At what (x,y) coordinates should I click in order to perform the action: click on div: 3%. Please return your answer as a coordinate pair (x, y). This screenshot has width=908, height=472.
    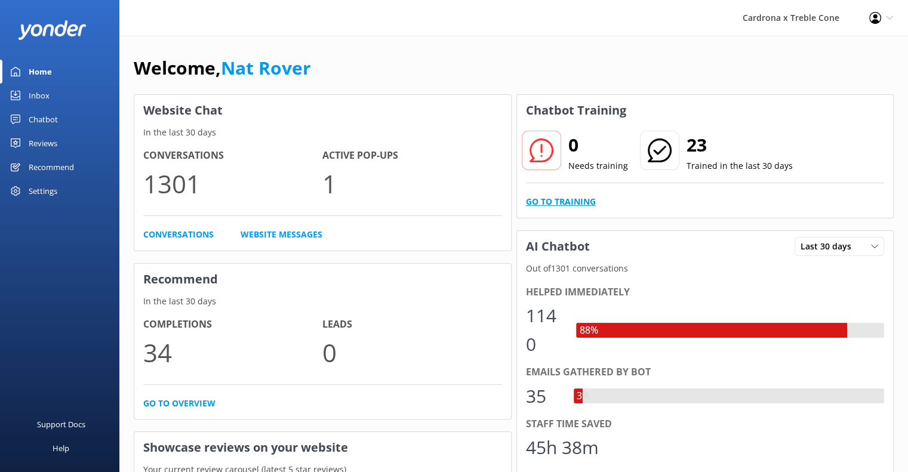
    Looking at the image, I should click on (584, 397).